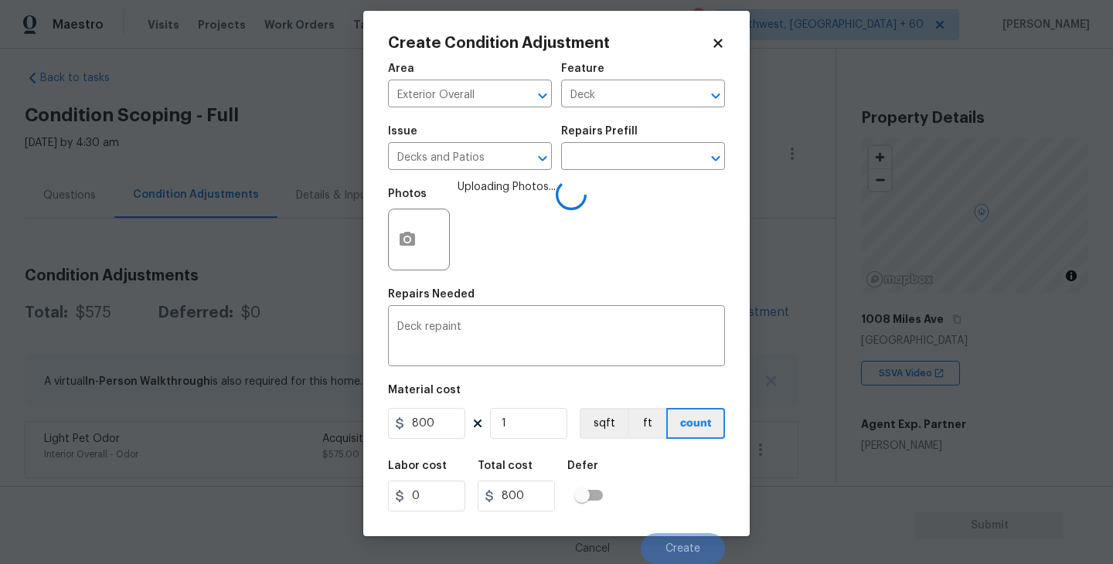 This screenshot has height=564, width=1113. I want to click on h2: Create Condition Adjustment, so click(550, 43).